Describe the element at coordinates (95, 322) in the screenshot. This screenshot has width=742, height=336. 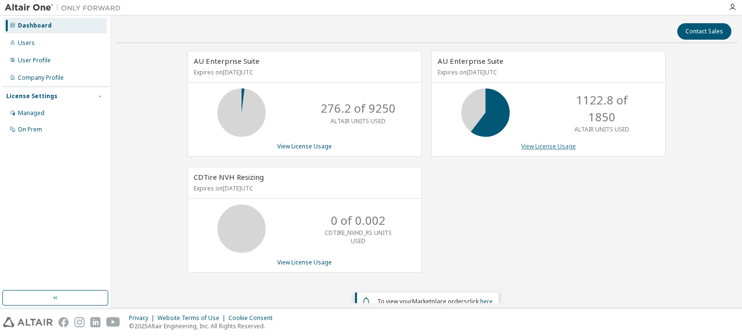
I see `img: linkedin.svg` at that location.